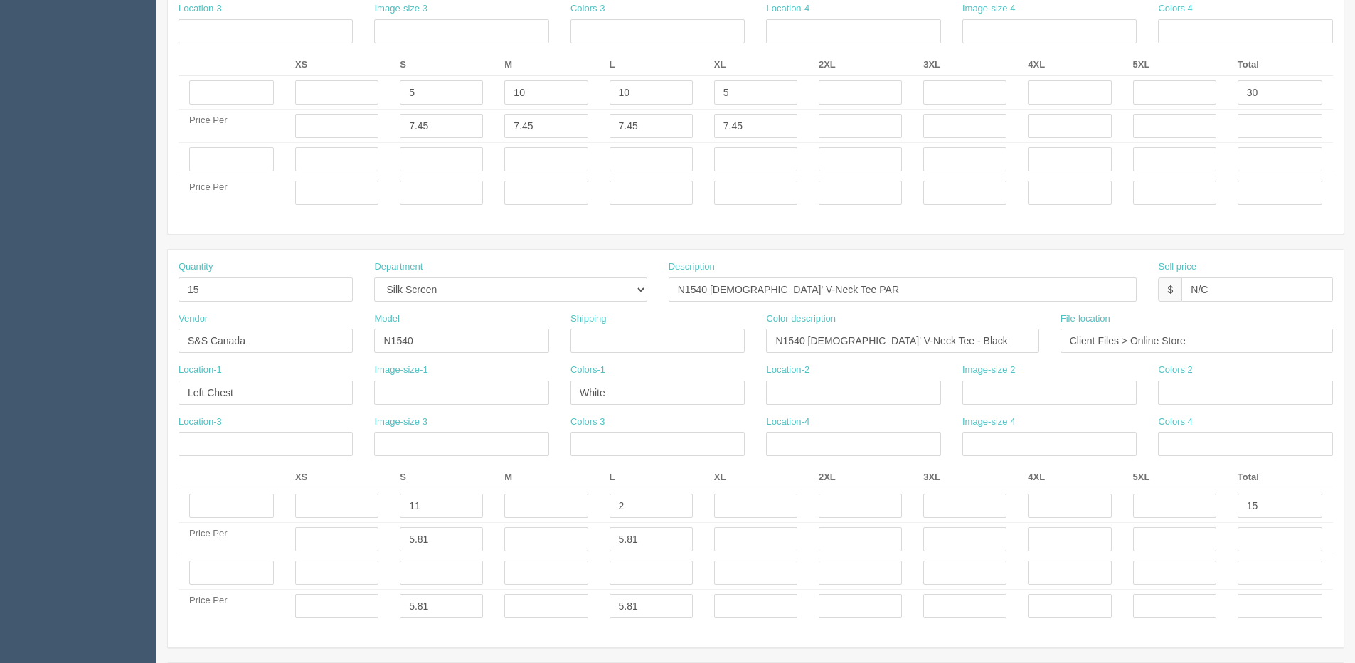 The width and height of the screenshot is (1355, 663). Describe the element at coordinates (200, 370) in the screenshot. I see `label: Location-1` at that location.